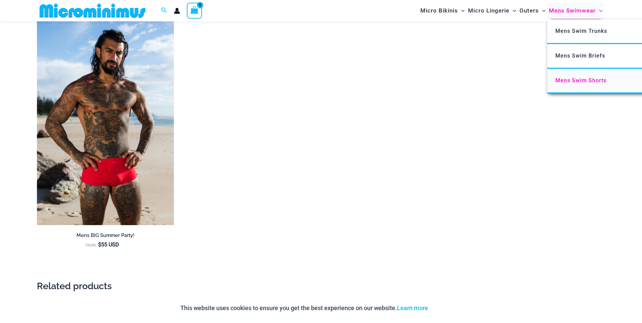 The height and width of the screenshot is (323, 642). Describe the element at coordinates (581, 80) in the screenshot. I see `span: Mens Swim Shorts` at that location.